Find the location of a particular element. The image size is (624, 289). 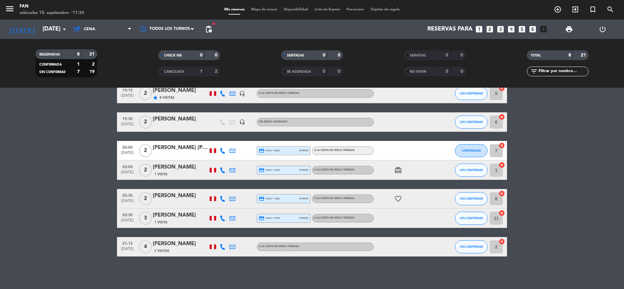

span: visa * 1345 is located at coordinates (269, 170).